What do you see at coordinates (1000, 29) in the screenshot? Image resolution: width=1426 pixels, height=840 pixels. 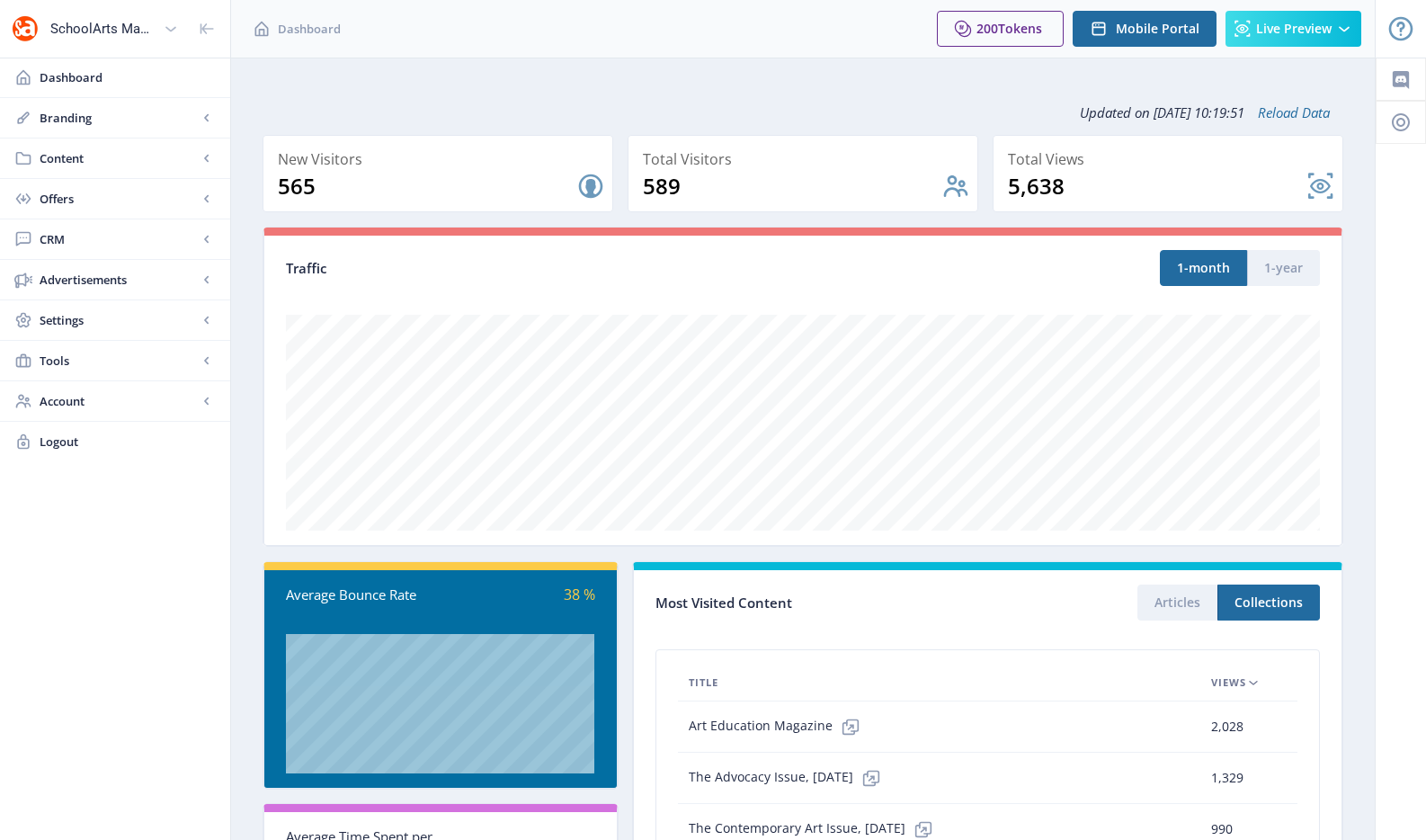 I see `button: 200Tokens` at bounding box center [1000, 29].